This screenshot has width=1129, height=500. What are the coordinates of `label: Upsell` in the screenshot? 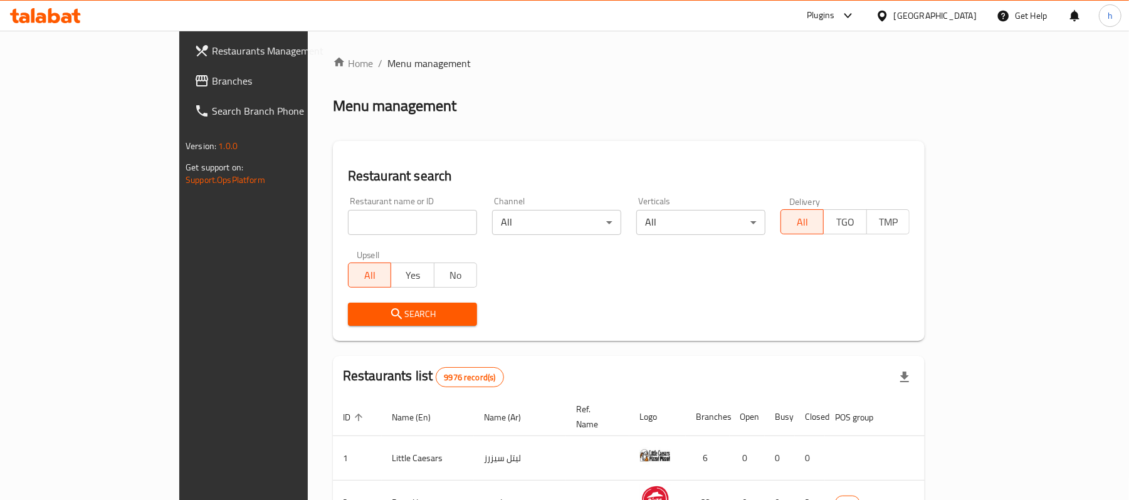 It's located at (368, 254).